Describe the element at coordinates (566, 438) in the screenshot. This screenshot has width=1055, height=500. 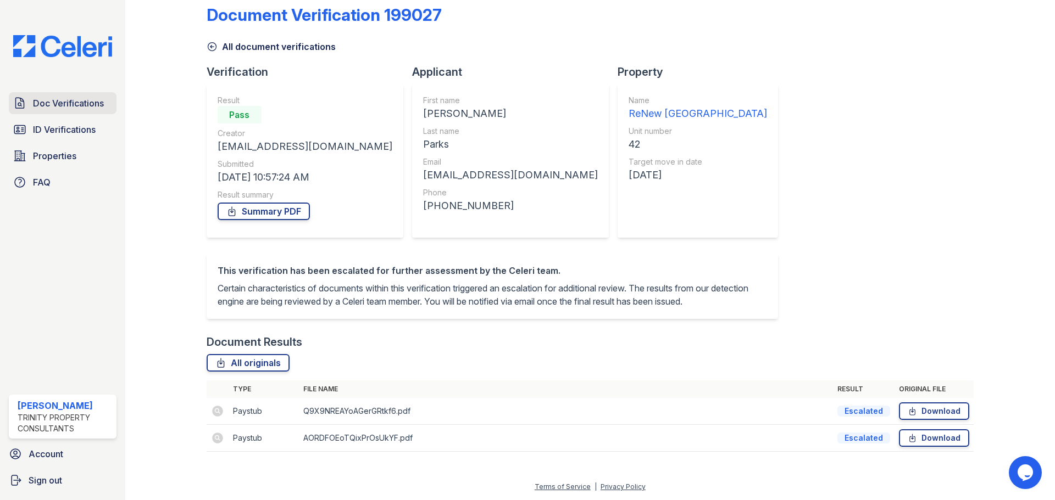
I see `td: AORDFOEoTQixPrOsUkYF.pdf` at that location.